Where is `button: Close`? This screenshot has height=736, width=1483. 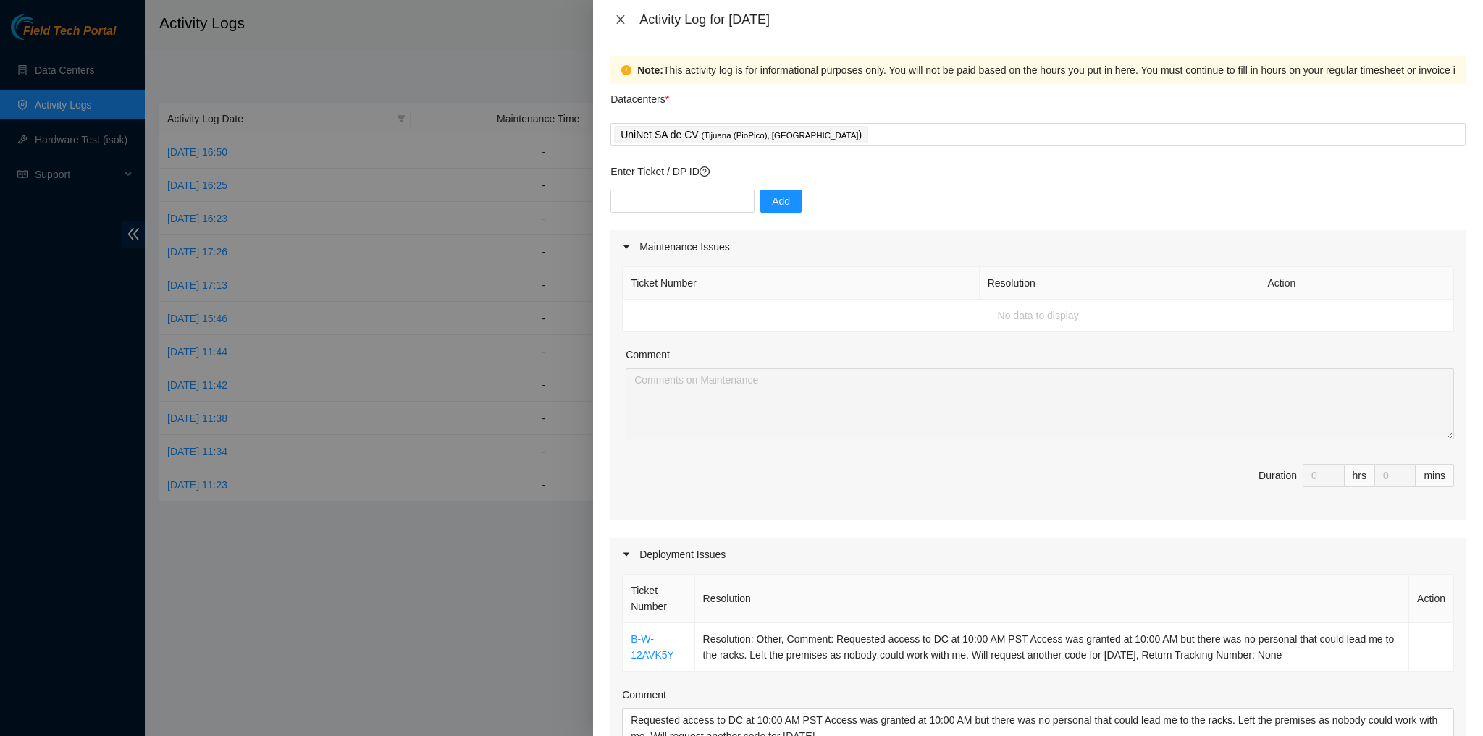
button: Close is located at coordinates (620, 20).